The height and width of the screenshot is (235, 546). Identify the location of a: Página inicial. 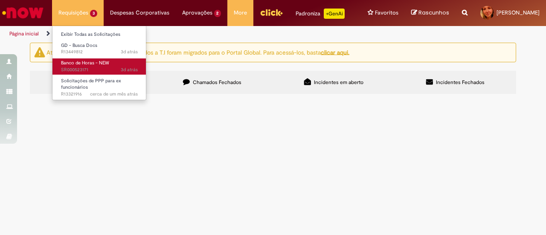
(24, 34).